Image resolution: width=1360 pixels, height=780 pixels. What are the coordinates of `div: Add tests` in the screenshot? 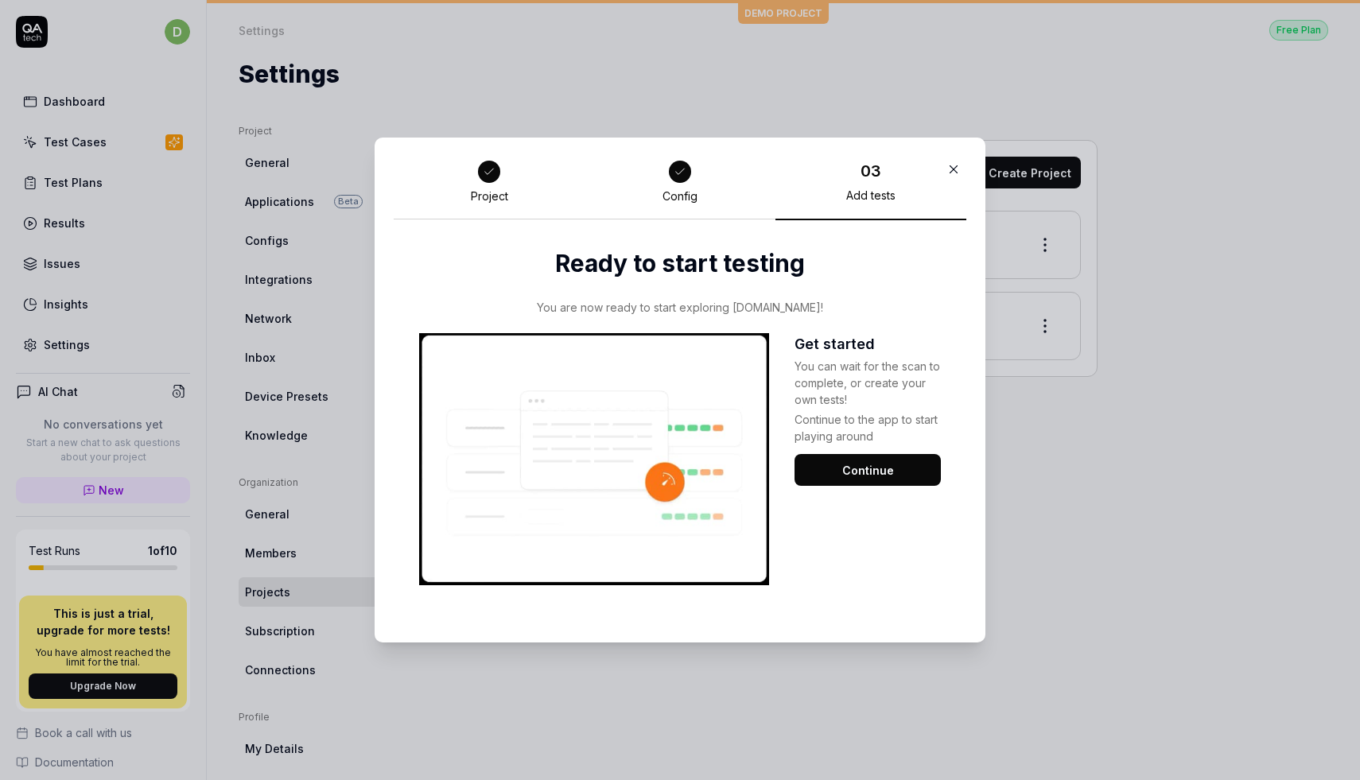 It's located at (871, 196).